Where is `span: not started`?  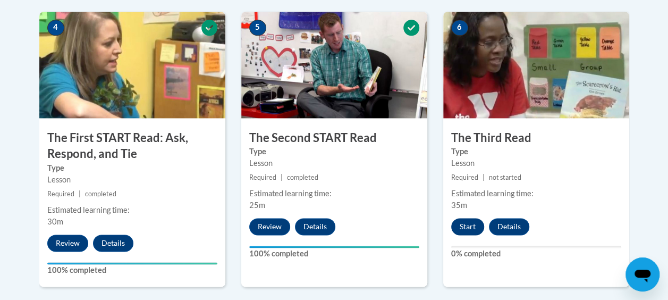 span: not started is located at coordinates (505, 177).